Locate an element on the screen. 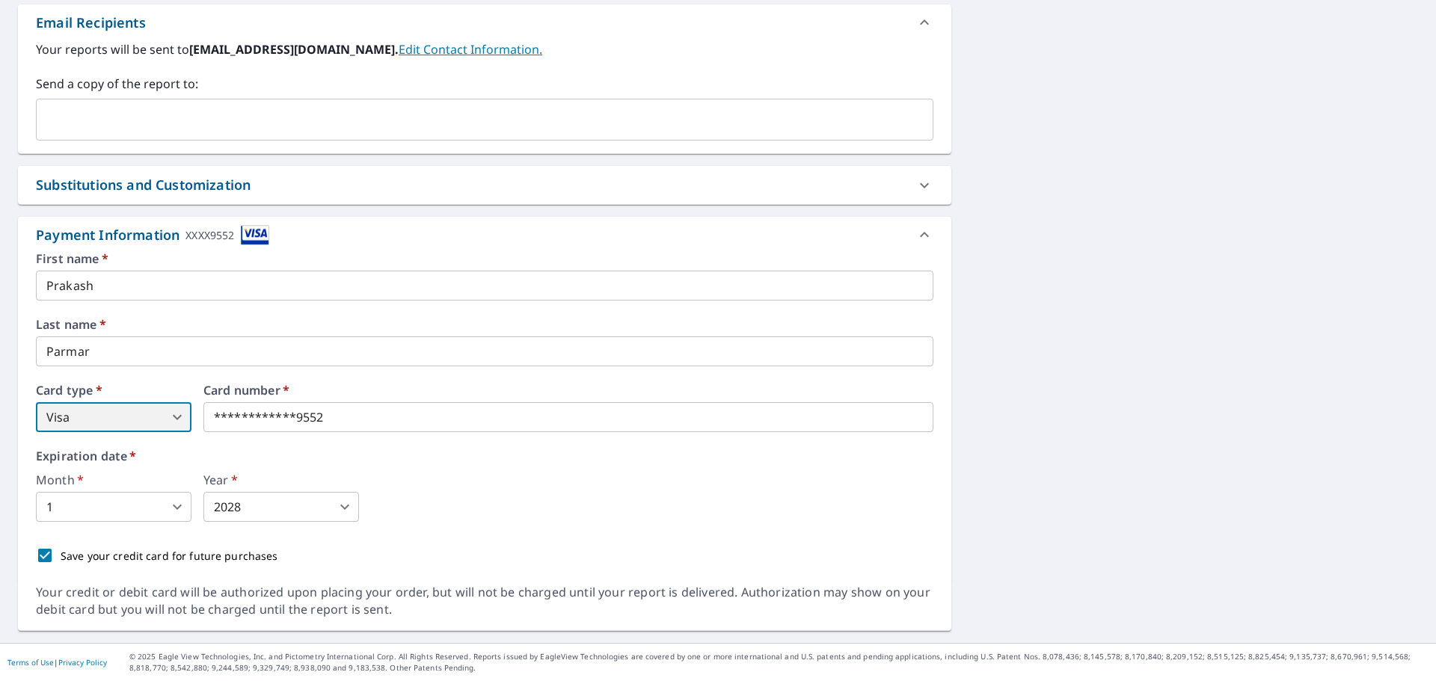  label: Last name is located at coordinates (485, 325).